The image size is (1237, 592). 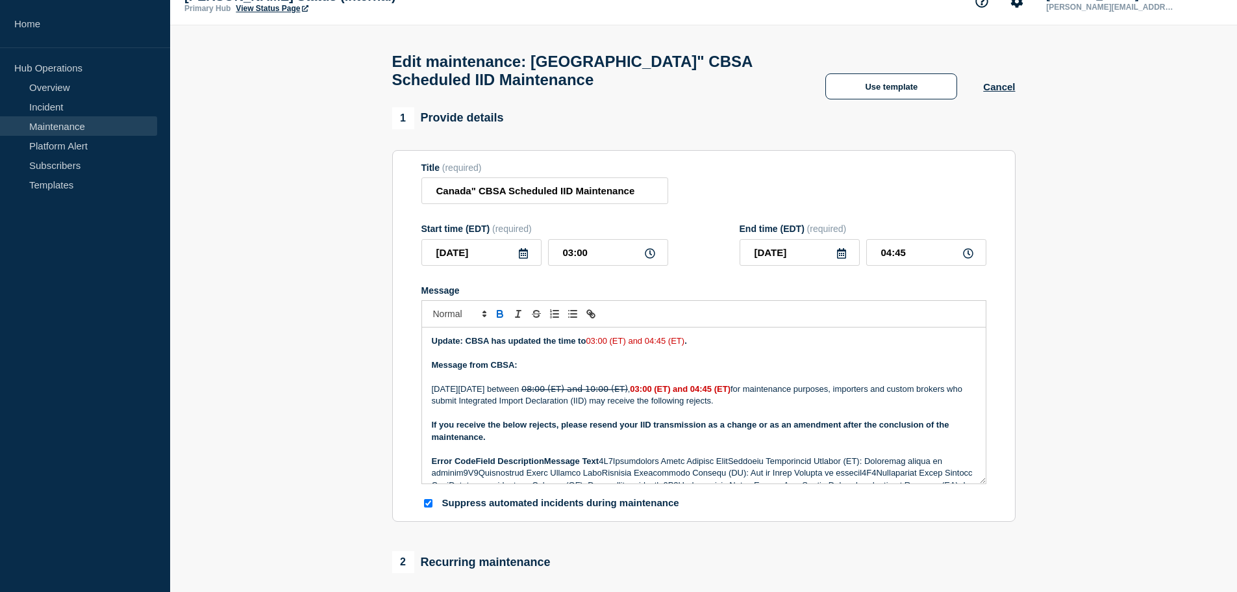 I want to click on button: Toggle bulleted list, so click(x=573, y=314).